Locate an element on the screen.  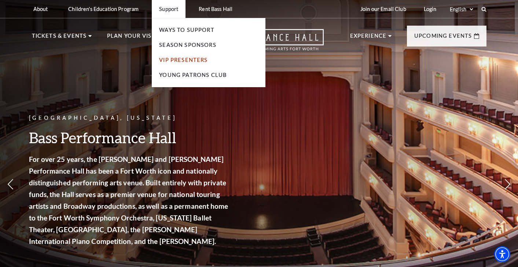
a: Ways To Support is located at coordinates (187, 30).